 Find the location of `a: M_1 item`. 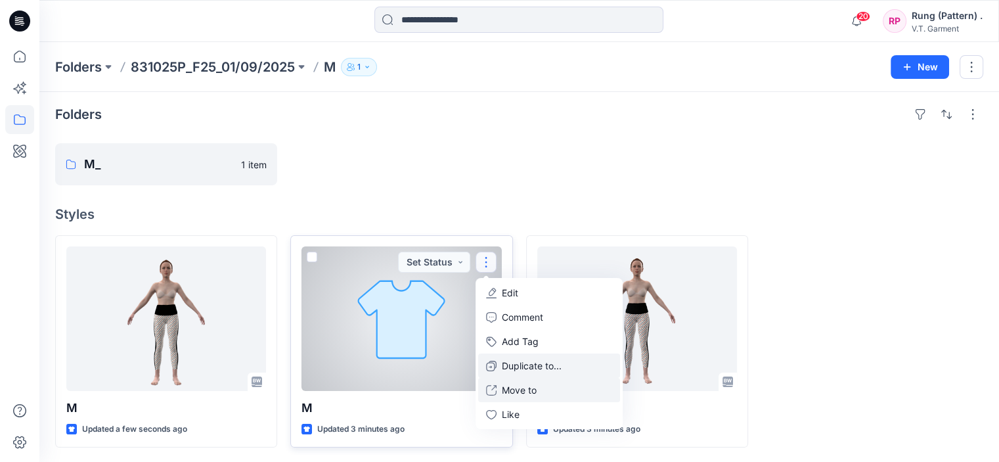

a: M_1 item is located at coordinates (166, 164).